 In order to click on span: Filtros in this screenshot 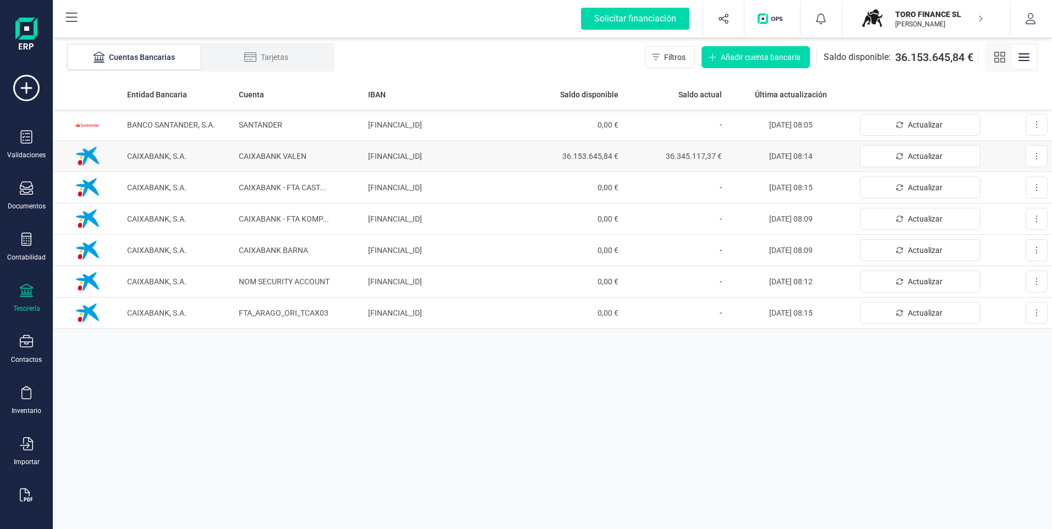, I will do `click(675, 57)`.